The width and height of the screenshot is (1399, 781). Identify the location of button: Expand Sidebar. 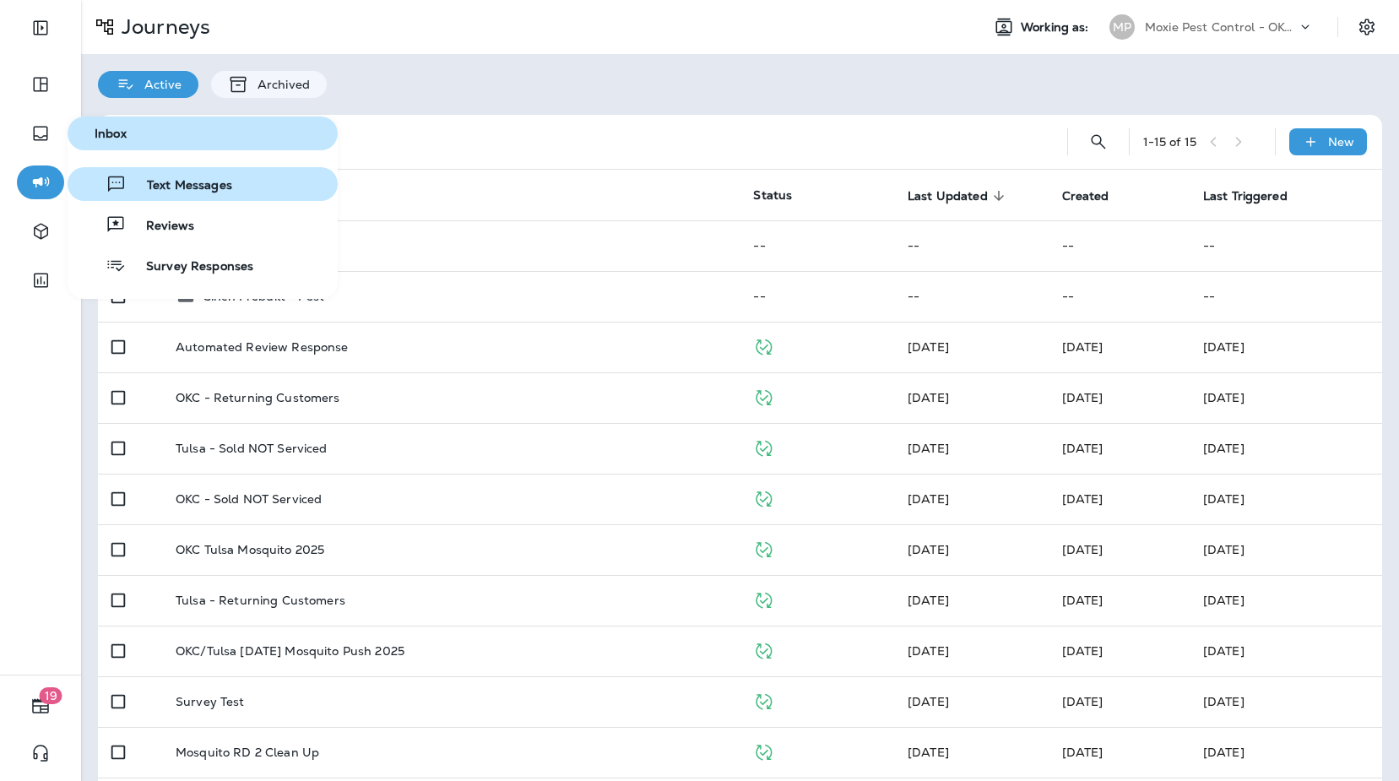
(41, 28).